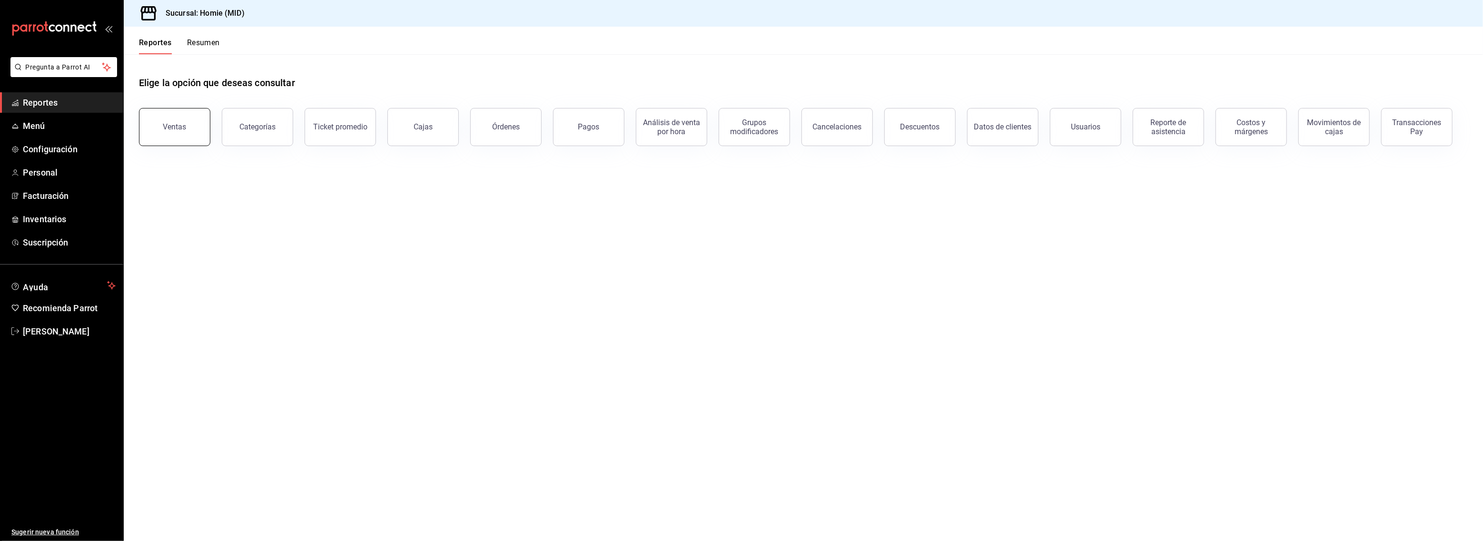  What do you see at coordinates (1086, 127) in the screenshot?
I see `div: Usuarios` at bounding box center [1086, 127].